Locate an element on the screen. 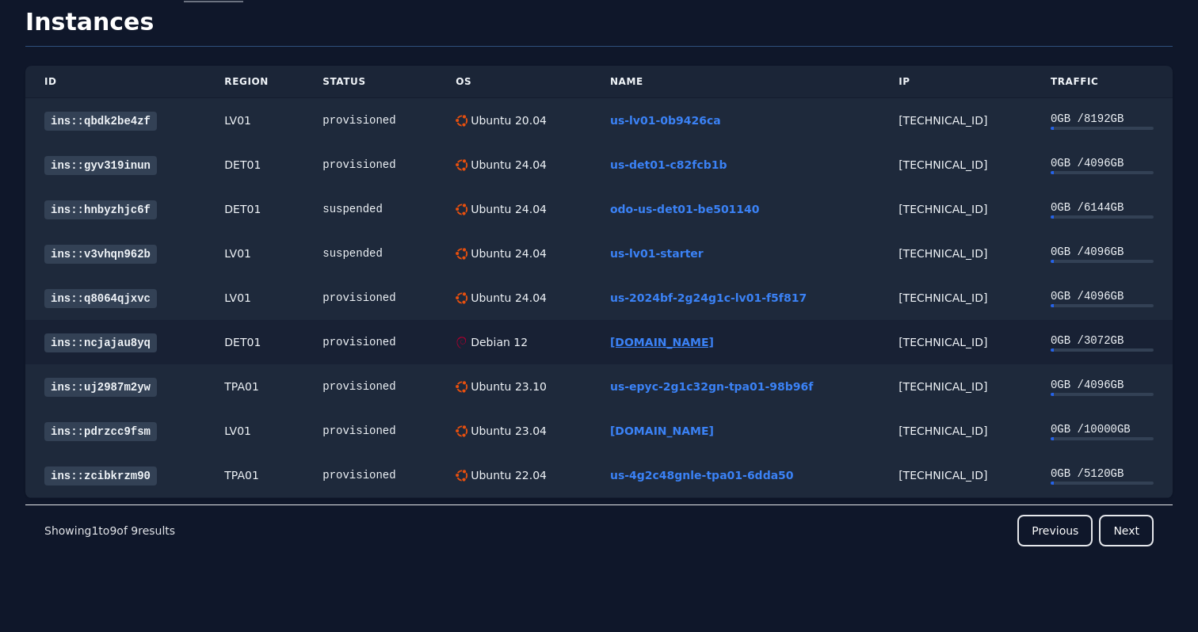 Image resolution: width=1198 pixels, height=632 pixels. h1: Instances is located at coordinates (599, 27).